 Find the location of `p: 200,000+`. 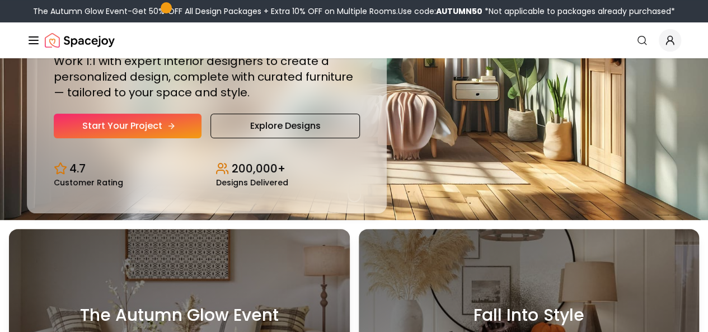

p: 200,000+ is located at coordinates (258, 169).